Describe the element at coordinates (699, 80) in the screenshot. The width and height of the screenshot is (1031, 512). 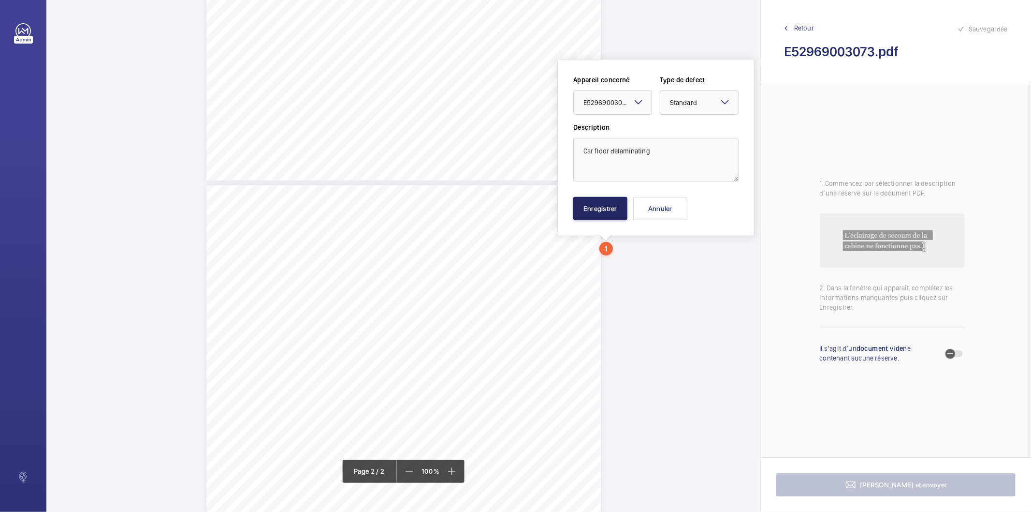
I see `label: Type de defect` at that location.